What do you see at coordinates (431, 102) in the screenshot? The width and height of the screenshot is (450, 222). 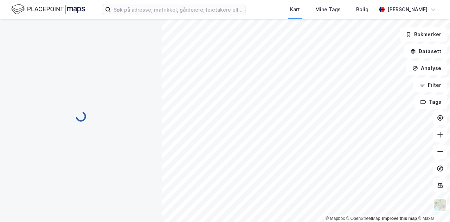 I see `button: Tags` at bounding box center [431, 102].